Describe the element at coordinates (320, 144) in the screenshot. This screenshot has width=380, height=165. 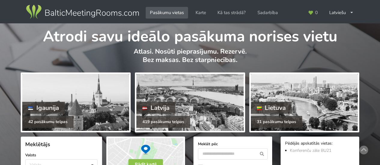
I see `div: Pēdējās apskatītās vietas:` at that location.